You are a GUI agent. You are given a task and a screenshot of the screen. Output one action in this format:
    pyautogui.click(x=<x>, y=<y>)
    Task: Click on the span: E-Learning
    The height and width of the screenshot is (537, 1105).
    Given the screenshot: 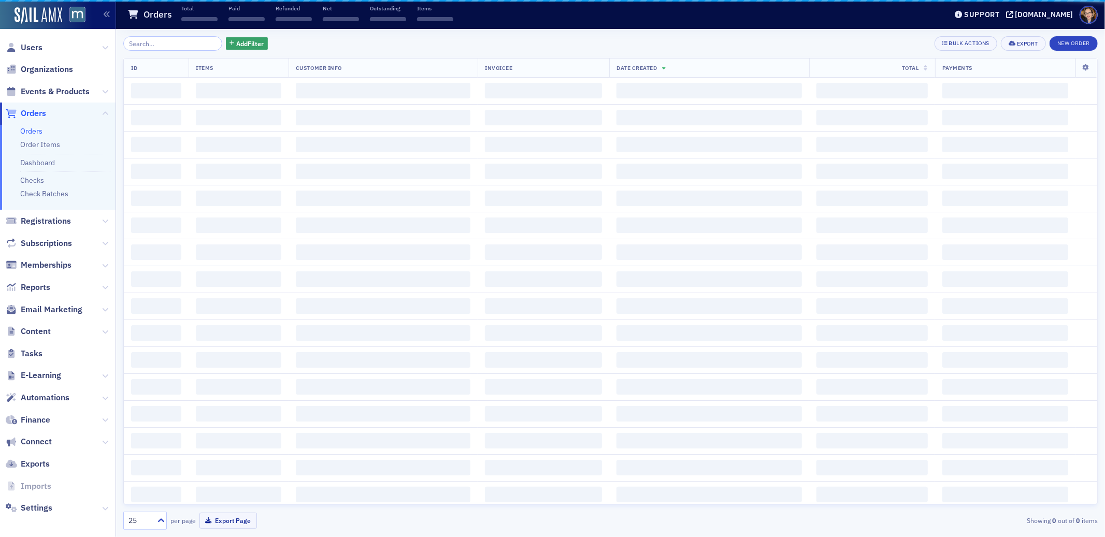 What is the action you would take?
    pyautogui.click(x=41, y=376)
    